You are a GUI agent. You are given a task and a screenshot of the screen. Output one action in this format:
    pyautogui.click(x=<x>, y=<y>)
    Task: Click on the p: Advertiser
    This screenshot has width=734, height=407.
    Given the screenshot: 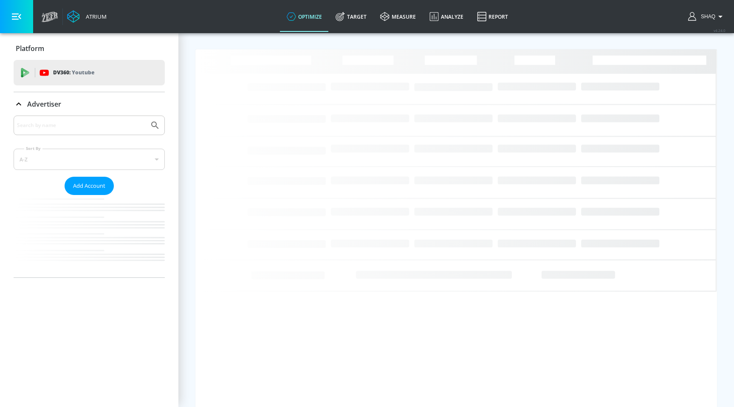 What is the action you would take?
    pyautogui.click(x=44, y=104)
    